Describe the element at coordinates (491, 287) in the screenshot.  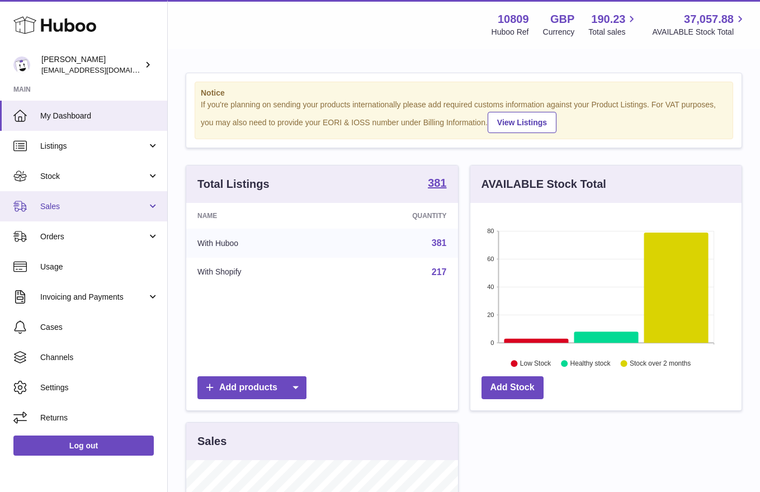
I see `text: 40` at that location.